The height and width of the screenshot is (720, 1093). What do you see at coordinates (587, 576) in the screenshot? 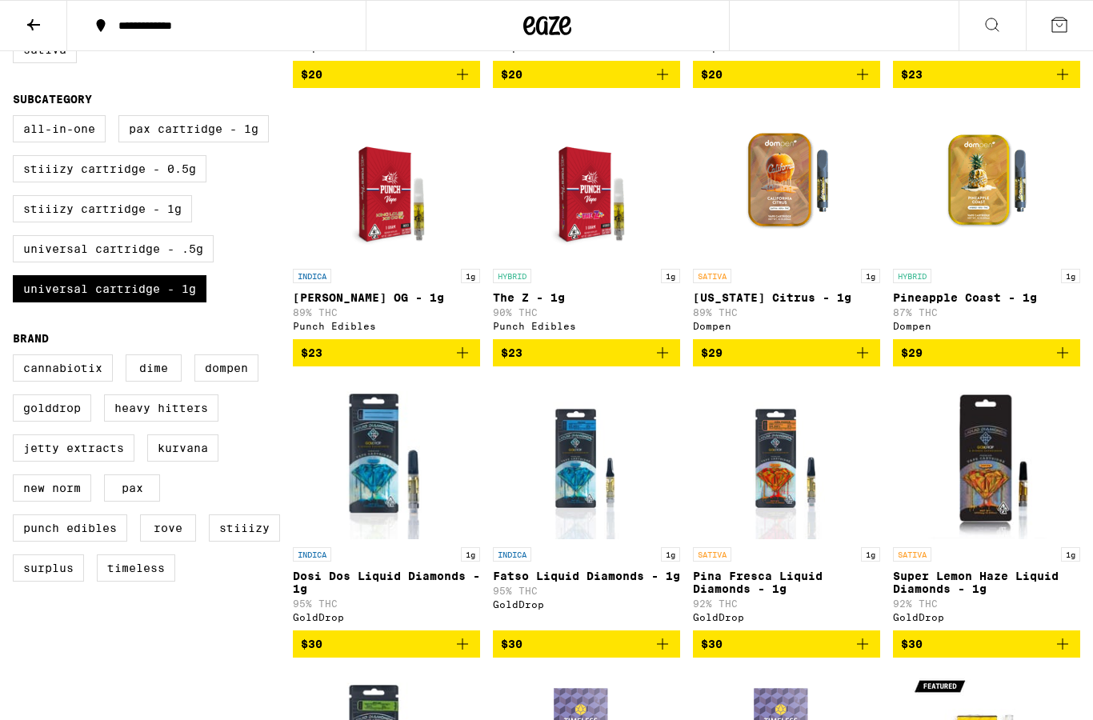
I see `p: Fatso Liquid Diamonds - 1g` at bounding box center [587, 576].